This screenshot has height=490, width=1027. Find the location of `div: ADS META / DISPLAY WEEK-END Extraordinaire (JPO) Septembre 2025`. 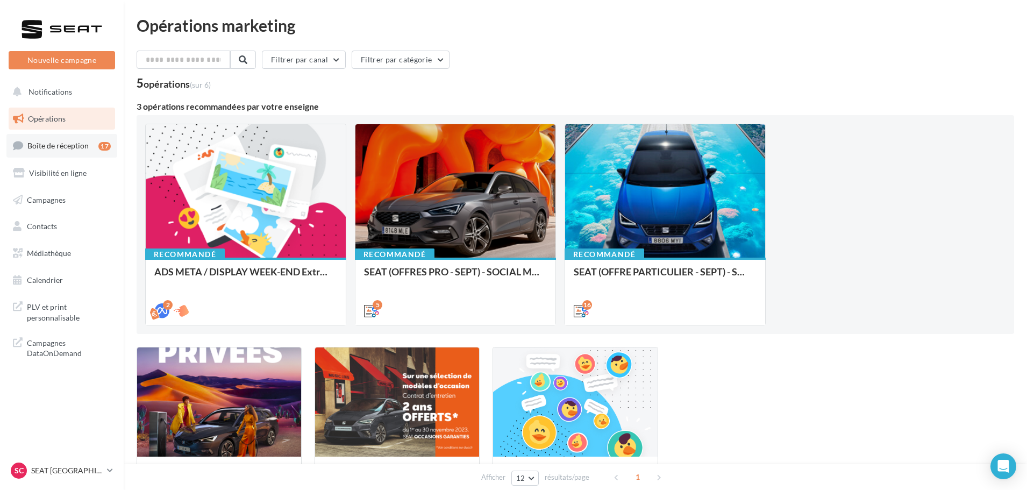

div: ADS META / DISPLAY WEEK-END Extraordinaire (JPO) Septembre 2025 is located at coordinates (246, 277).